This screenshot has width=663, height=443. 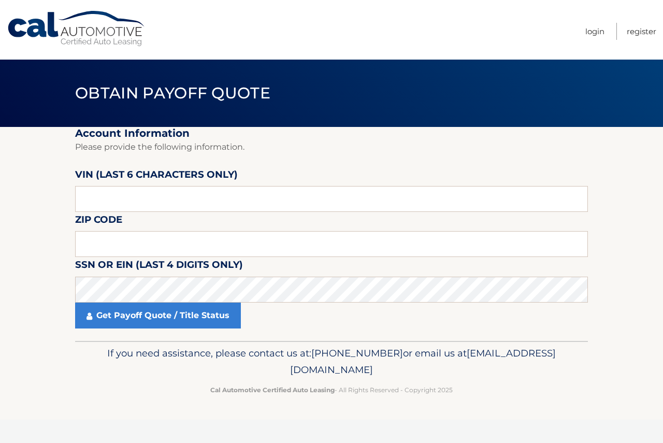 I want to click on strong: Cal Automotive Certified Auto Leasing, so click(x=272, y=390).